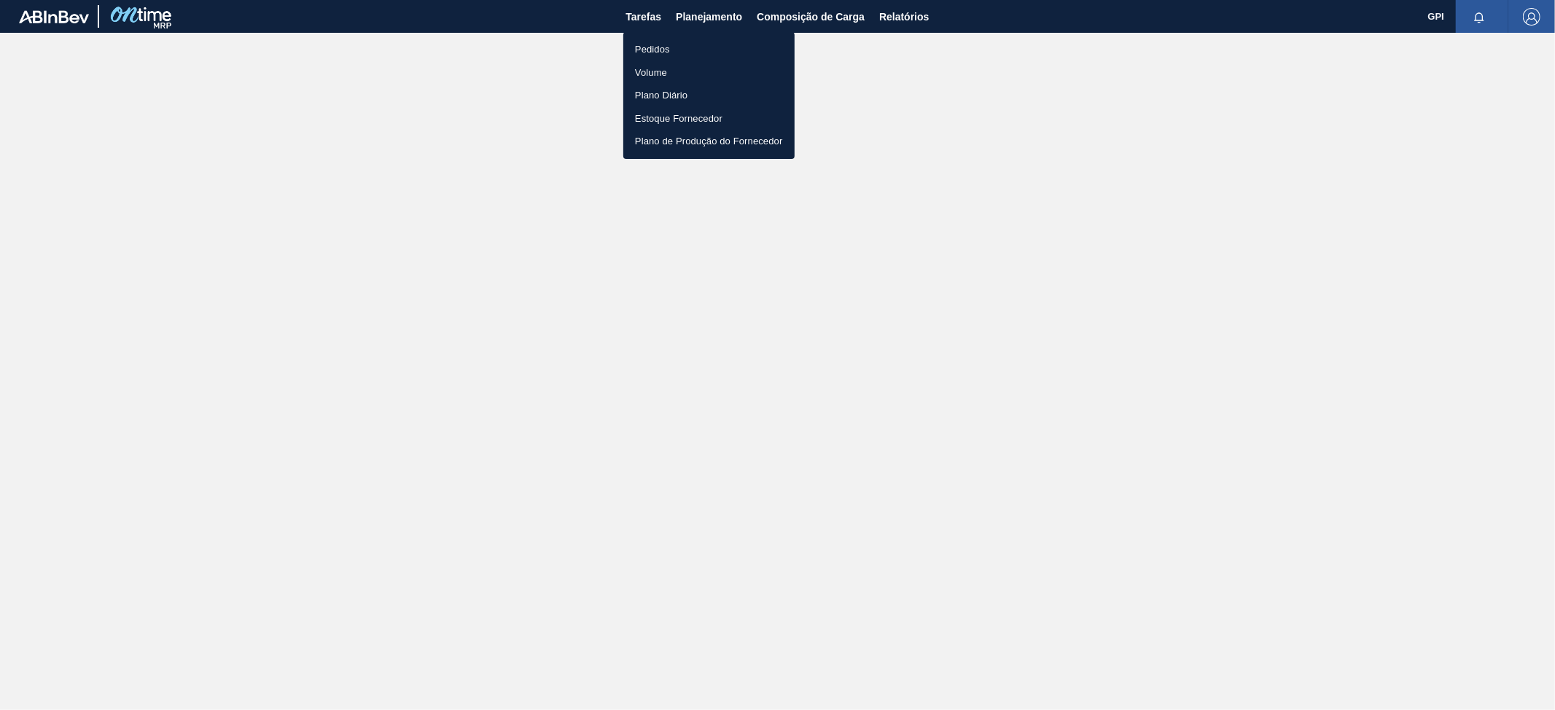  What do you see at coordinates (708, 141) in the screenshot?
I see `li: Plano de Produção do Fornecedor` at bounding box center [708, 141].